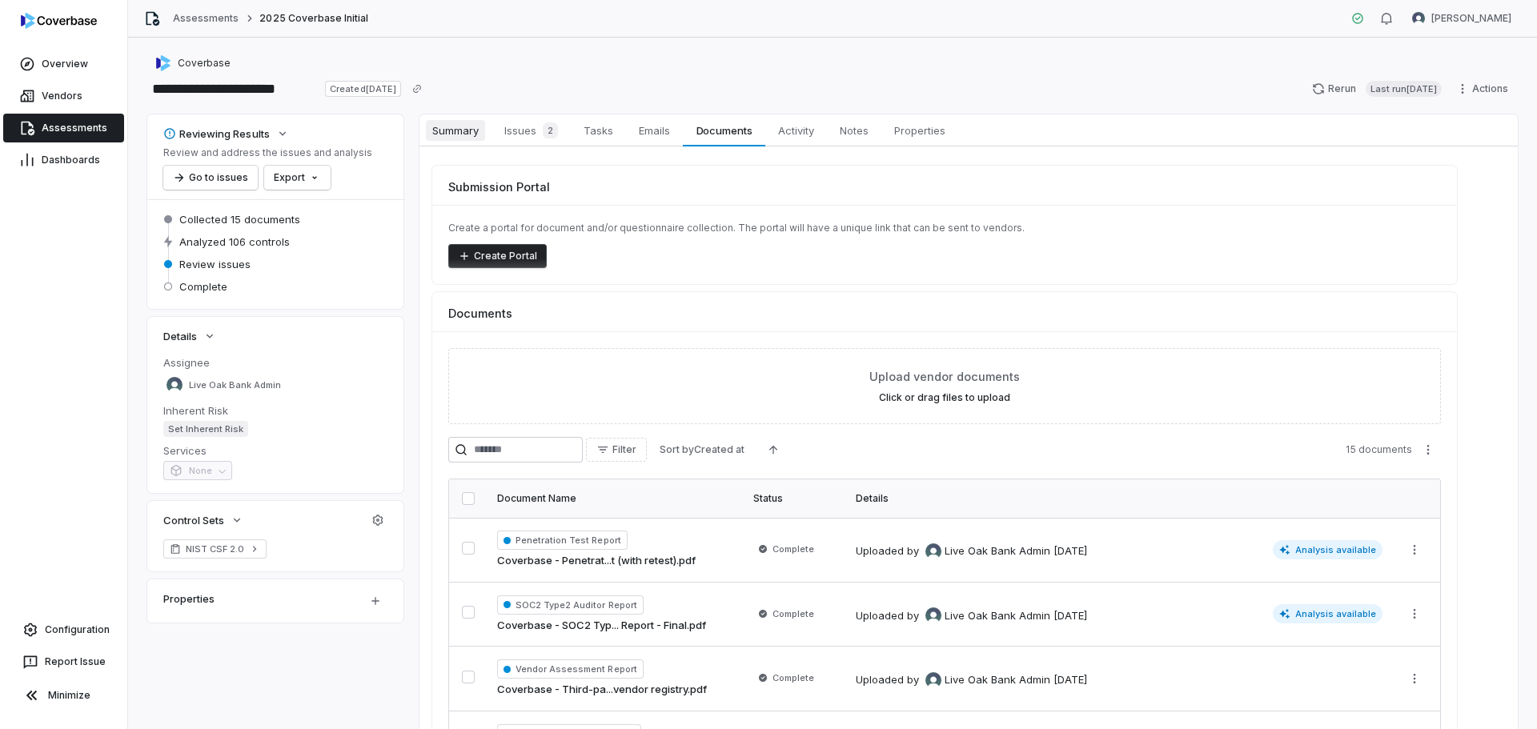 Image resolution: width=1537 pixels, height=729 pixels. I want to click on img: Scott McMichael avatar, so click(1419, 18).